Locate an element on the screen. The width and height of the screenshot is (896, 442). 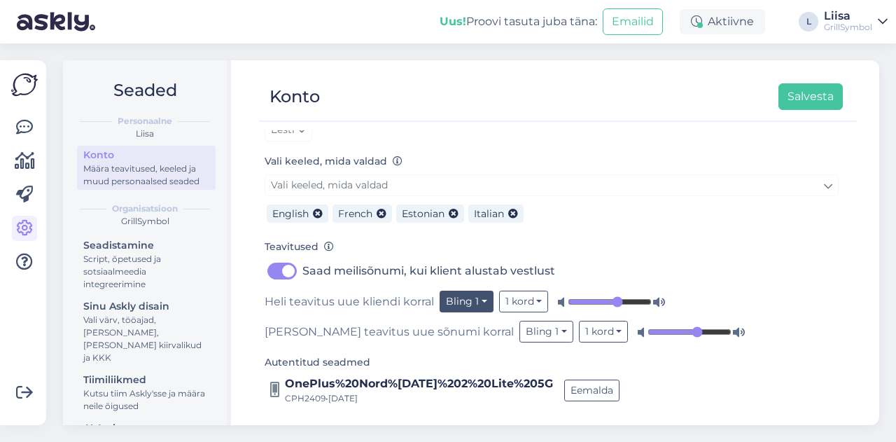
label: Autentitud seadmed is located at coordinates (317, 362).